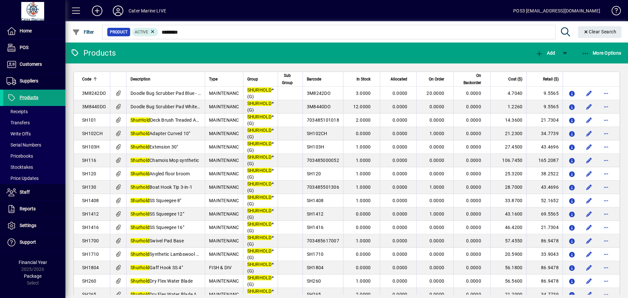 This screenshot has height=298, width=628. Describe the element at coordinates (118, 11) in the screenshot. I see `button: Profile` at that location.